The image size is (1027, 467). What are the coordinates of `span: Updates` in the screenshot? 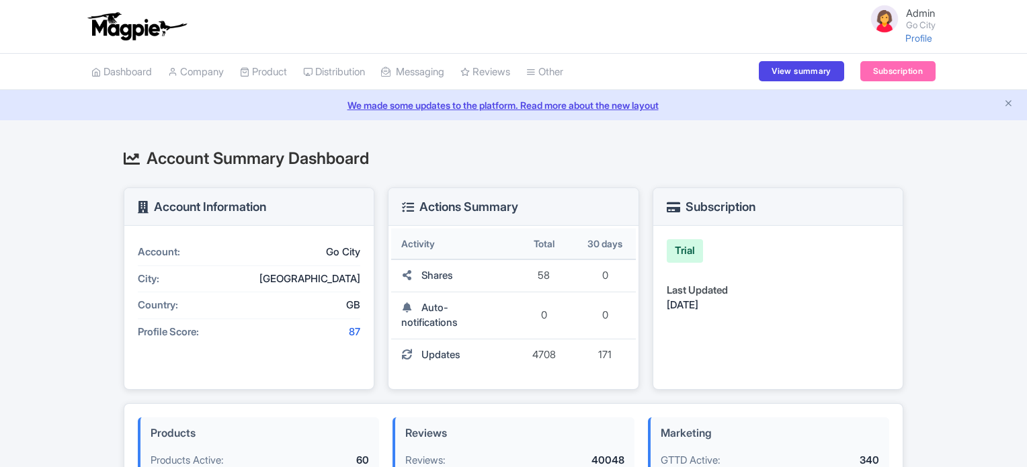 It's located at (441, 354).